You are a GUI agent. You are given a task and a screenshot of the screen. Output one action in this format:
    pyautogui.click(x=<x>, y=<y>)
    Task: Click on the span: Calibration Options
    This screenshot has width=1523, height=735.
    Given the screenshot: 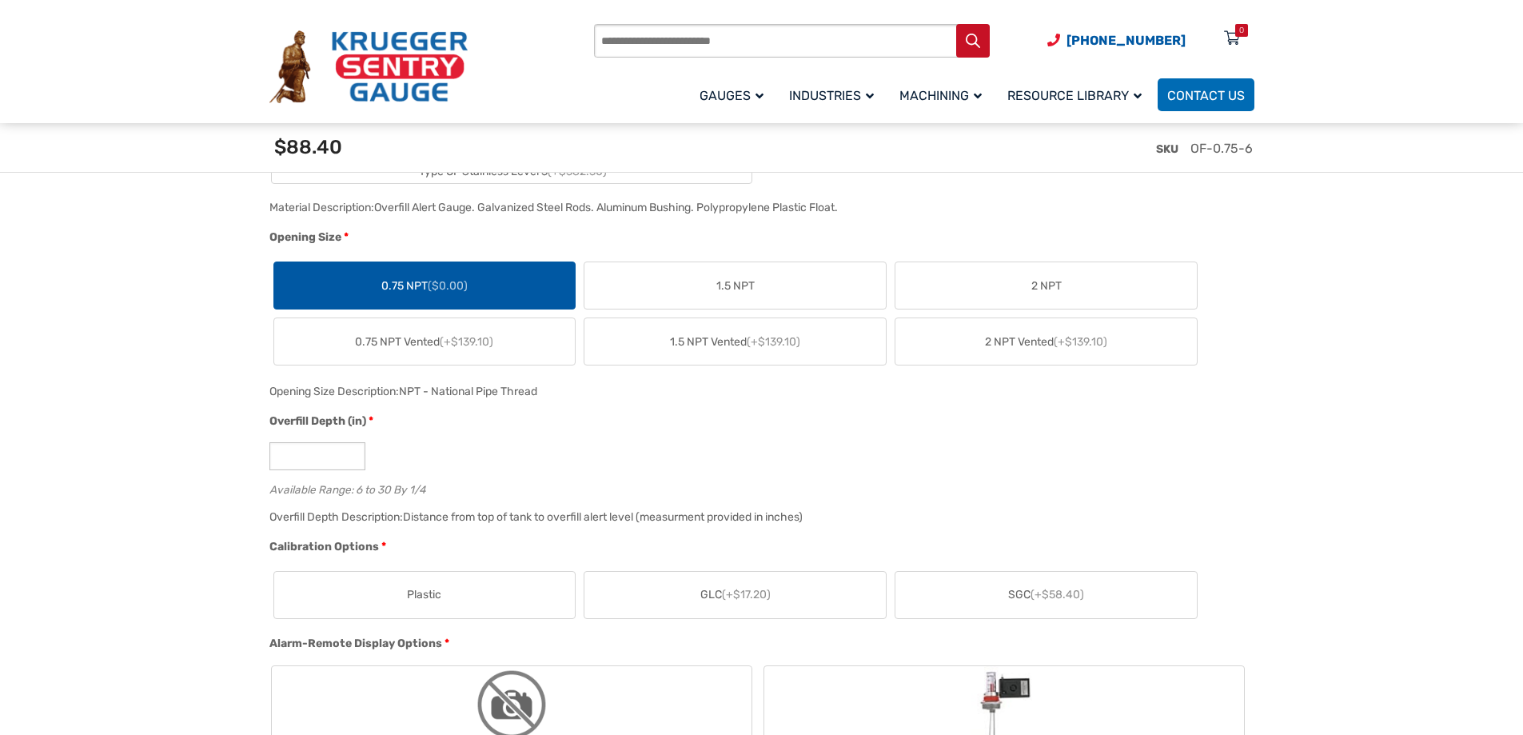 What is the action you would take?
    pyautogui.click(x=324, y=546)
    